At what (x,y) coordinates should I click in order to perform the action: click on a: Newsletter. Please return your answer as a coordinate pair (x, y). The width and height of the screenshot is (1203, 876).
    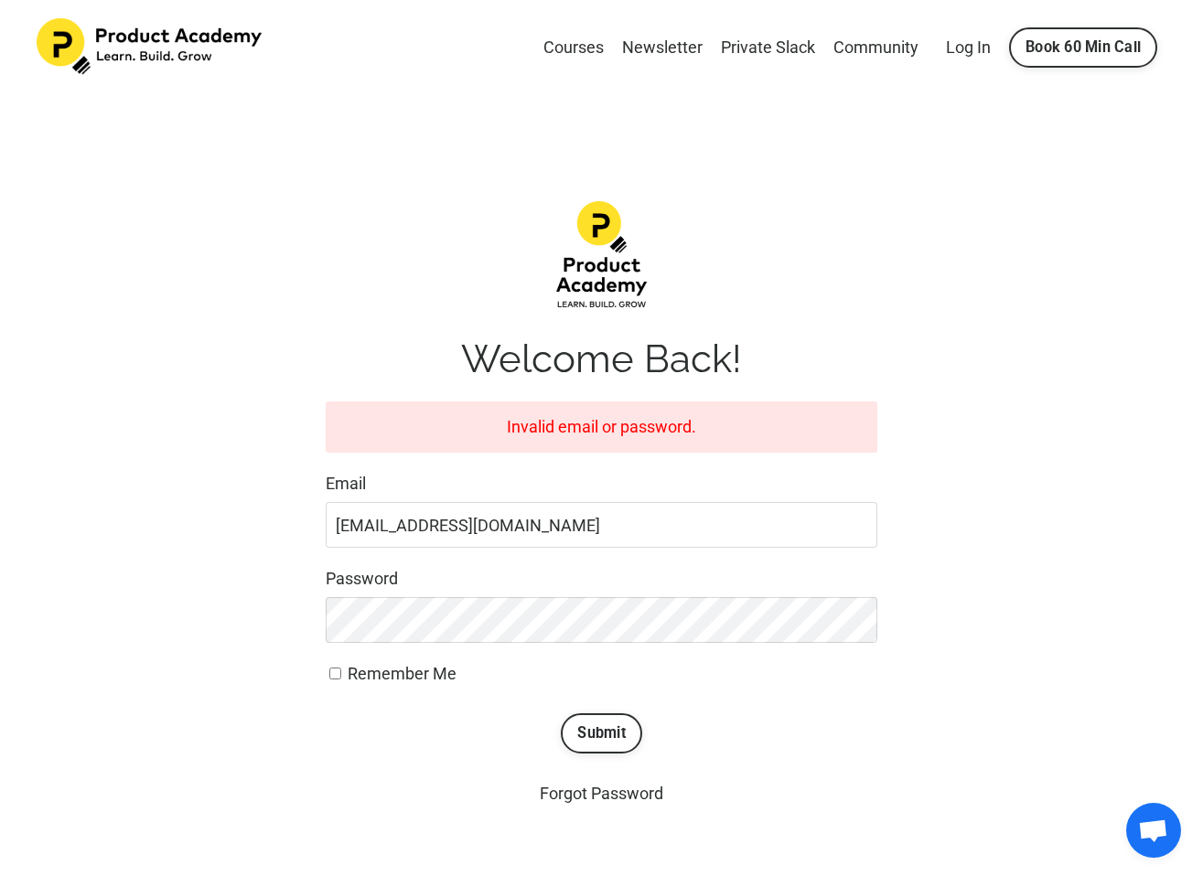
    Looking at the image, I should click on (662, 48).